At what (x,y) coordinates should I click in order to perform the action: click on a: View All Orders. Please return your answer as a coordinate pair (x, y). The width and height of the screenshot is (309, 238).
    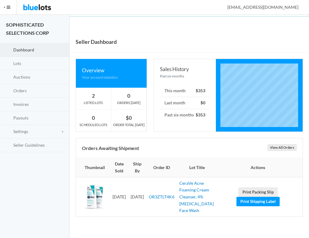
    Looking at the image, I should click on (282, 148).